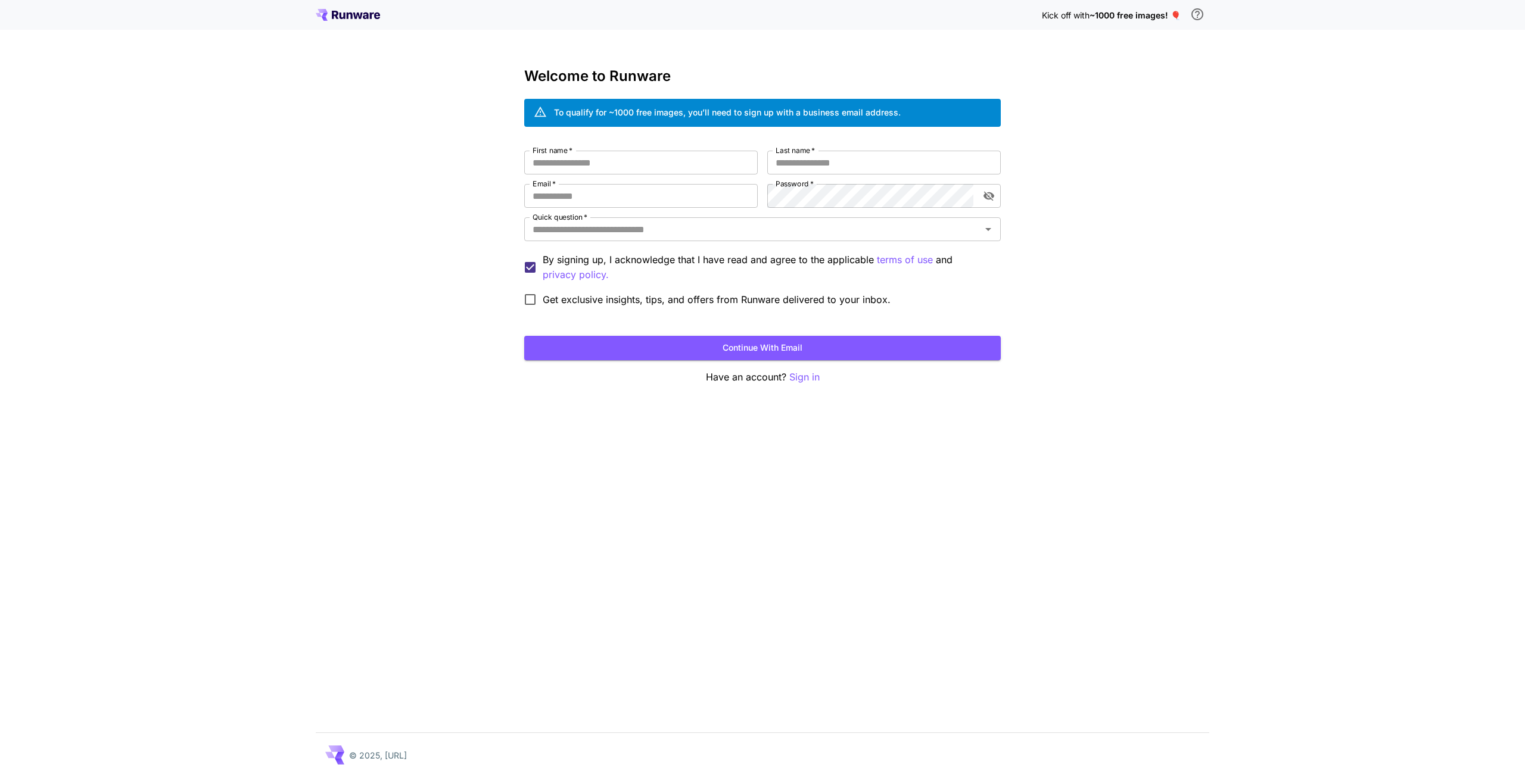 This screenshot has height=777, width=1525. What do you see at coordinates (727, 112) in the screenshot?
I see `div: To qualify for ~1000 free images, you’ll need to sign up with a business email address.` at bounding box center [727, 112].